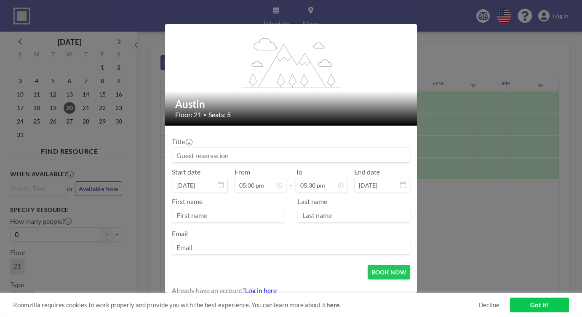  Describe the element at coordinates (242, 172) in the screenshot. I see `label: From` at that location.